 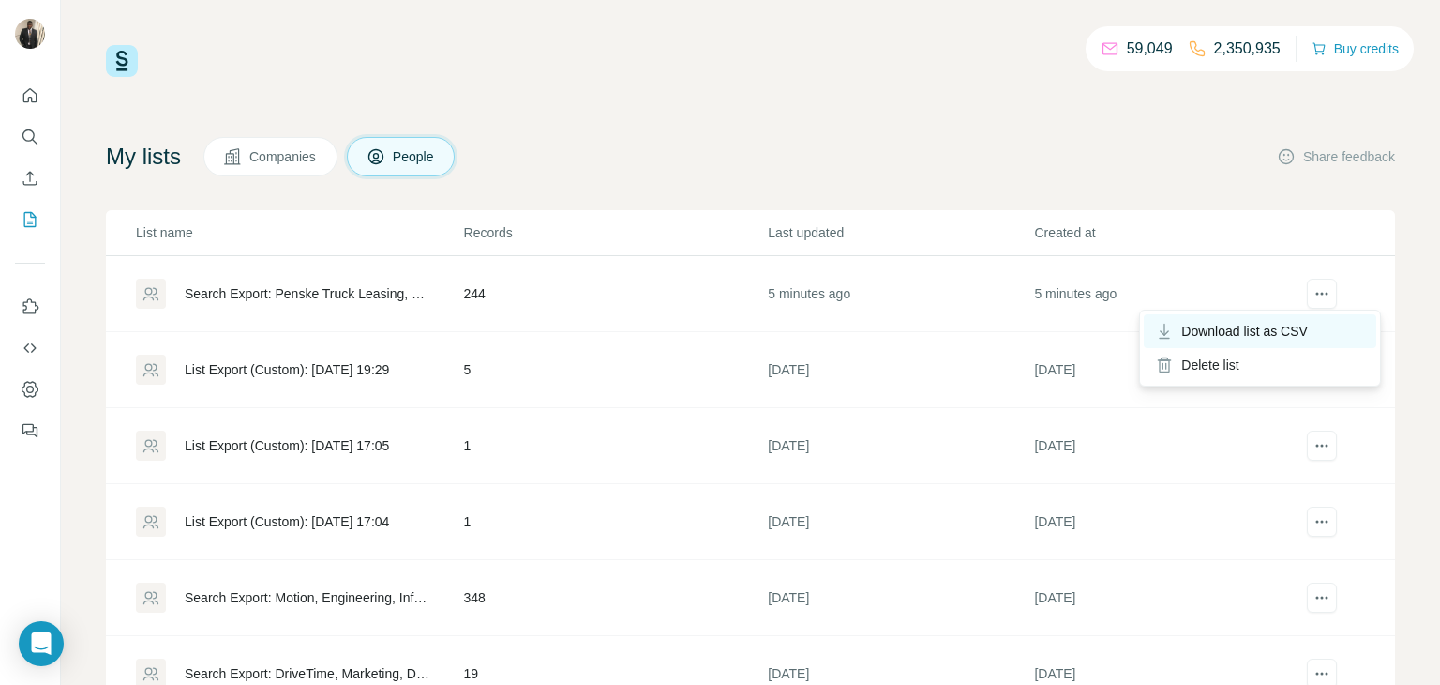 I want to click on td: 244, so click(x=615, y=294).